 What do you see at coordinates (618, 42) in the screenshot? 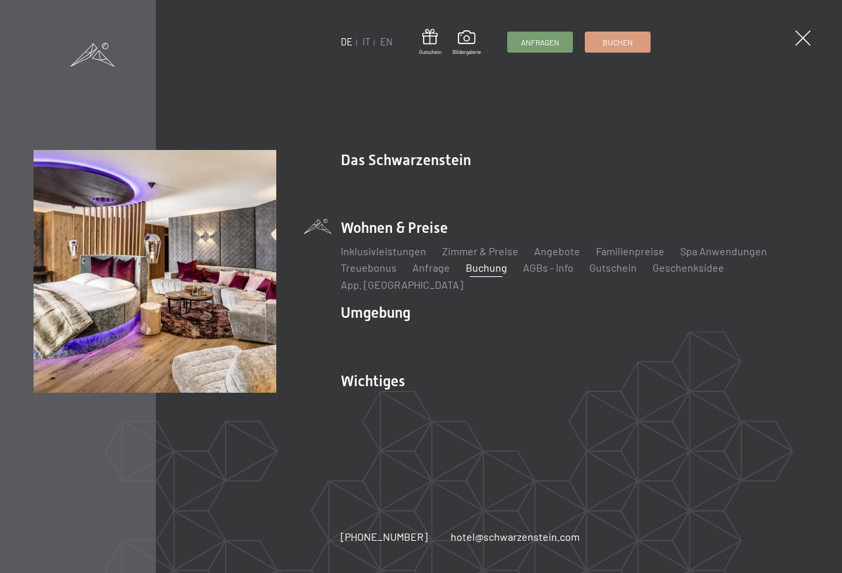
I see `a: Buchen` at bounding box center [618, 42].